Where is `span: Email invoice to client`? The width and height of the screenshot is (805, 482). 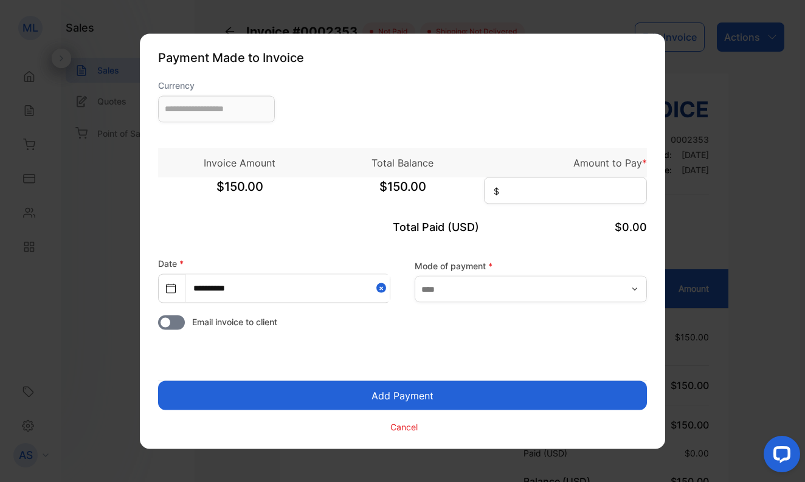 span: Email invoice to client is located at coordinates (235, 321).